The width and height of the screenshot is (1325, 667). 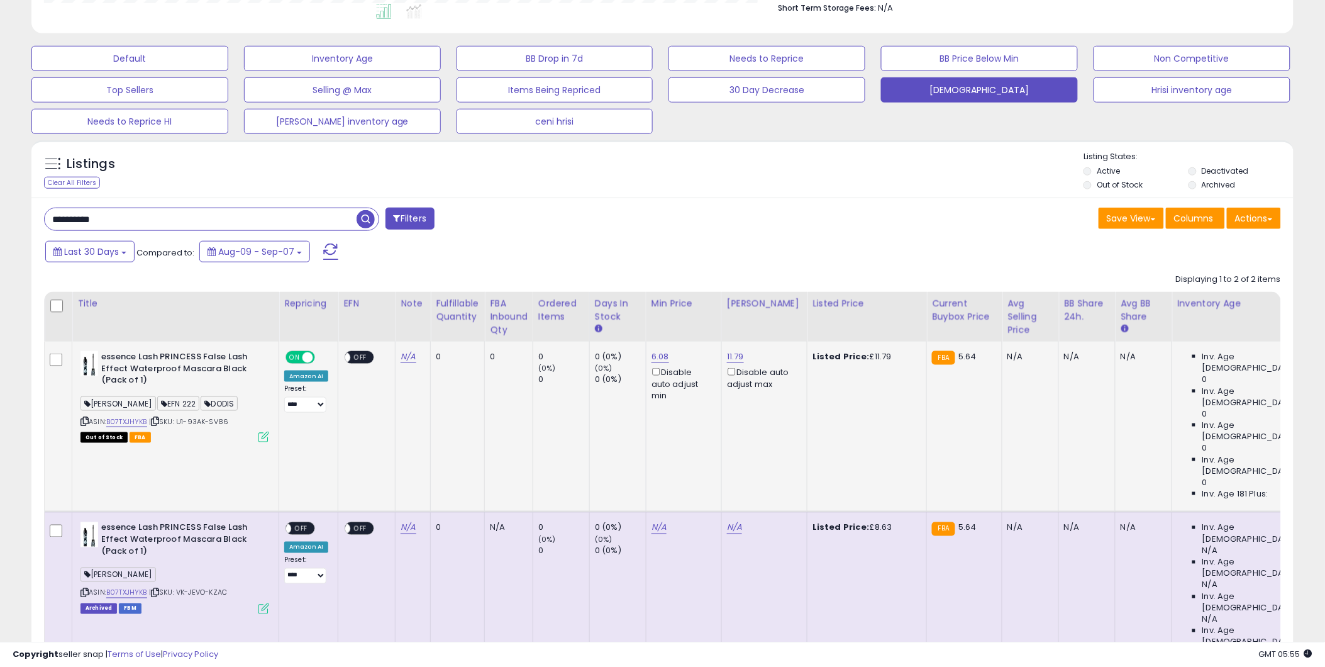 What do you see at coordinates (457, 310) in the screenshot?
I see `div: Fulfillable Quantity` at bounding box center [457, 310].